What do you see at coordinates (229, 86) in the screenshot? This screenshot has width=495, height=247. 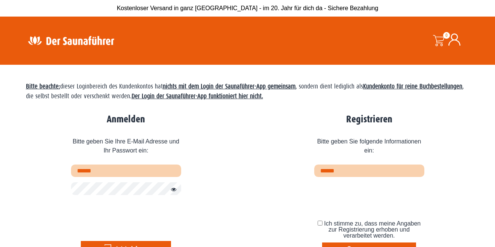 I see `strong: nichts mit dem Login der Saunaführer-App gemeinsam` at bounding box center [229, 86].